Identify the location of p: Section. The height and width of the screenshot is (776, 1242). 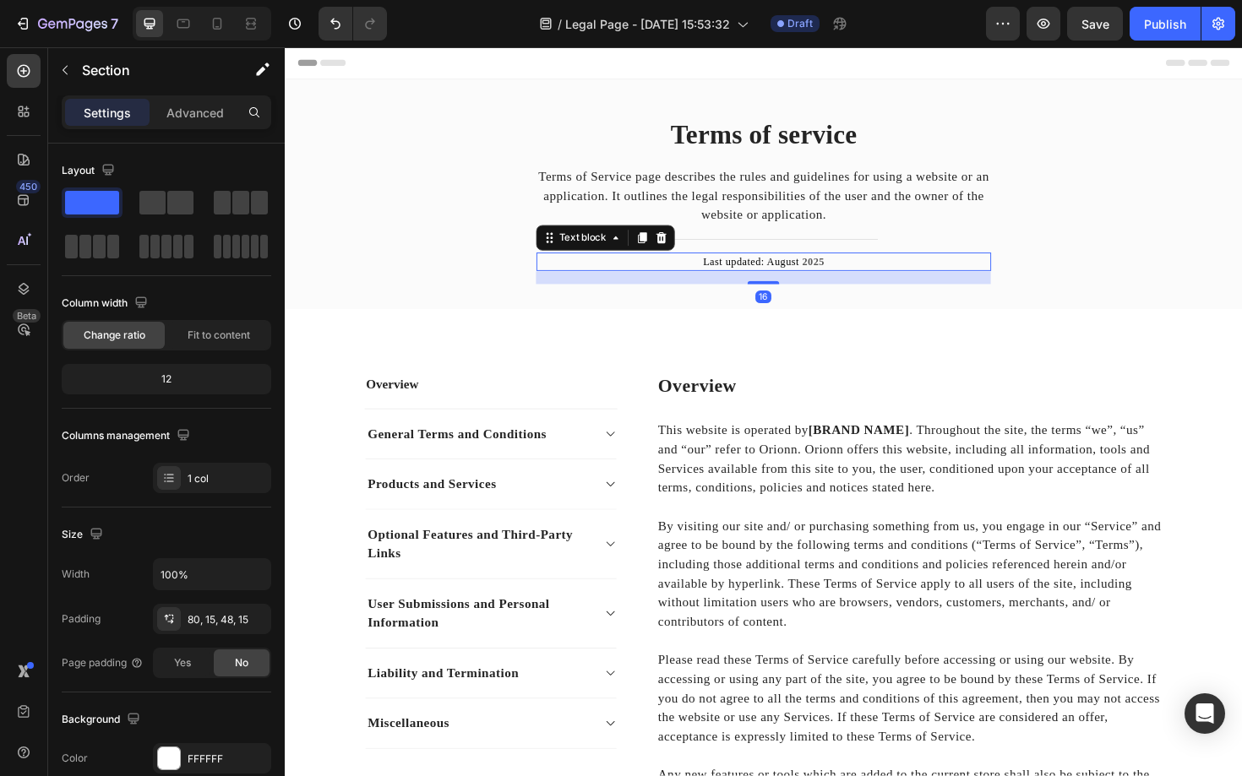
(151, 70).